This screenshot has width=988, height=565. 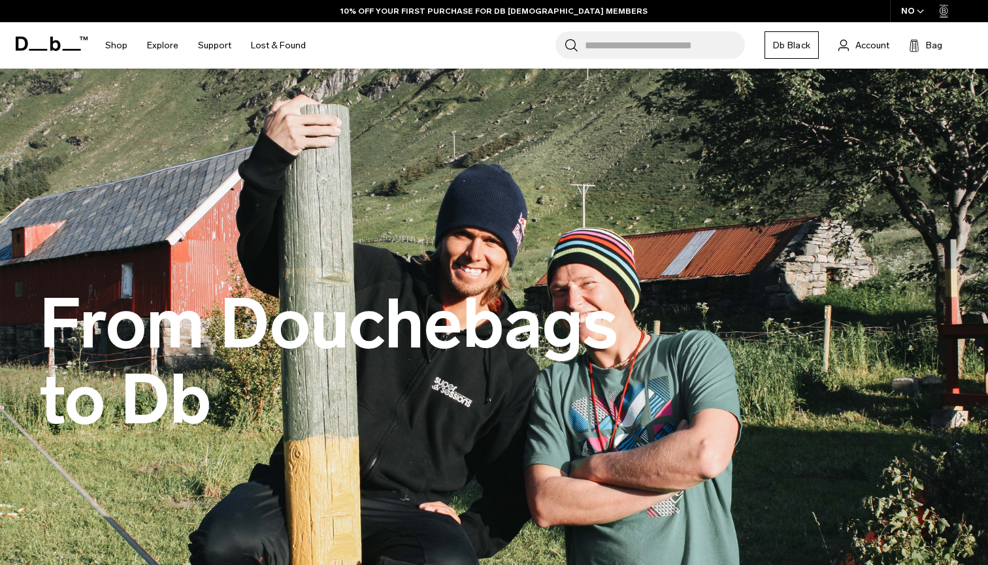 What do you see at coordinates (864, 45) in the screenshot?
I see `a: Account` at bounding box center [864, 45].